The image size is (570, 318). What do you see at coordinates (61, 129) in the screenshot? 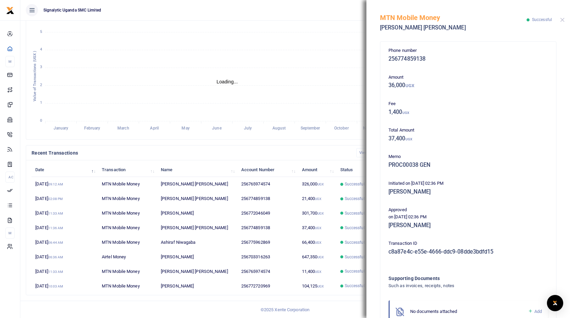
I see `tspan: January` at bounding box center [61, 129].